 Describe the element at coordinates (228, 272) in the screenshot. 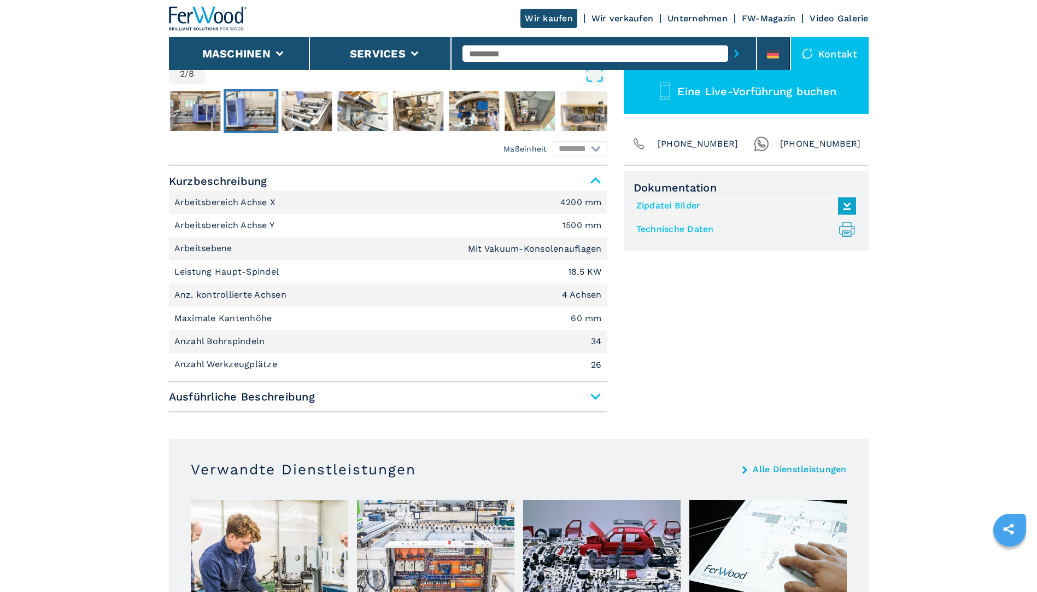

I see `p: Leistung Haupt-Spindel` at that location.